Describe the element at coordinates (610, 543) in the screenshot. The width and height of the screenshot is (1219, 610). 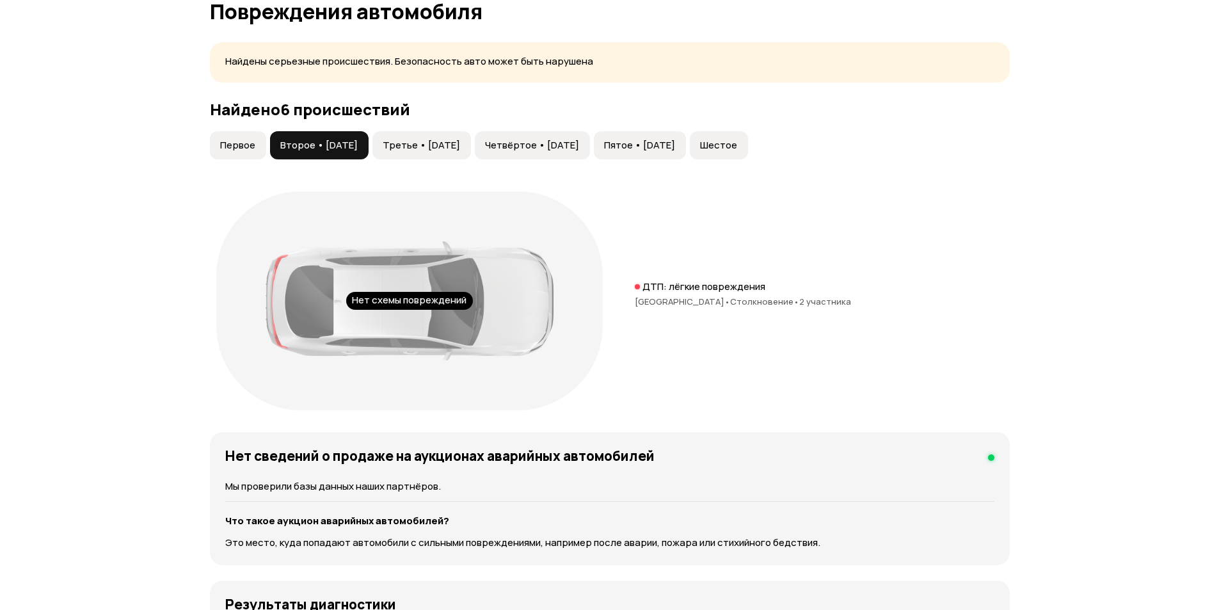
I see `p: Это место, куда попадают автомобили с сильными повреждениями, например после аварии, пожара или с...` at that location.